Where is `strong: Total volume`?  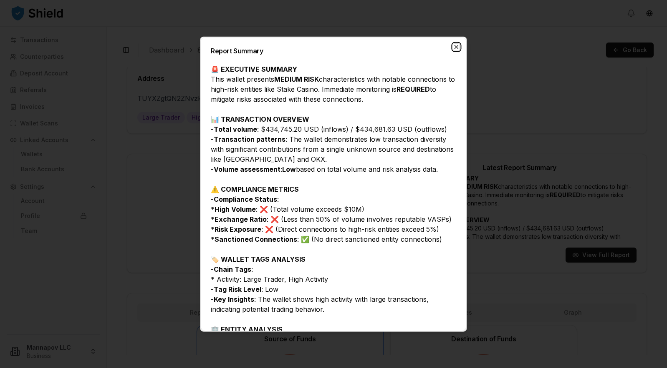
strong: Total volume is located at coordinates (235, 129).